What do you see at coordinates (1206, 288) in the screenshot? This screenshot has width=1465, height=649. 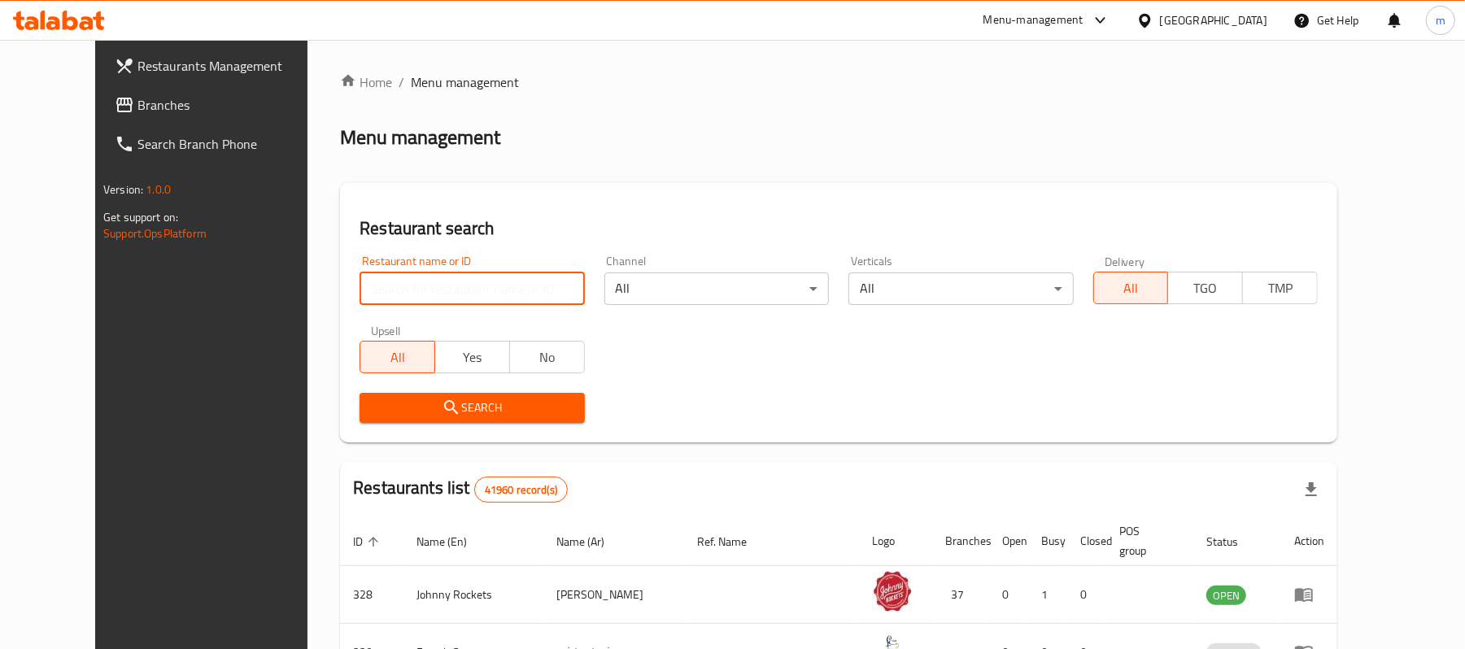 I see `span: TGO` at bounding box center [1206, 288].